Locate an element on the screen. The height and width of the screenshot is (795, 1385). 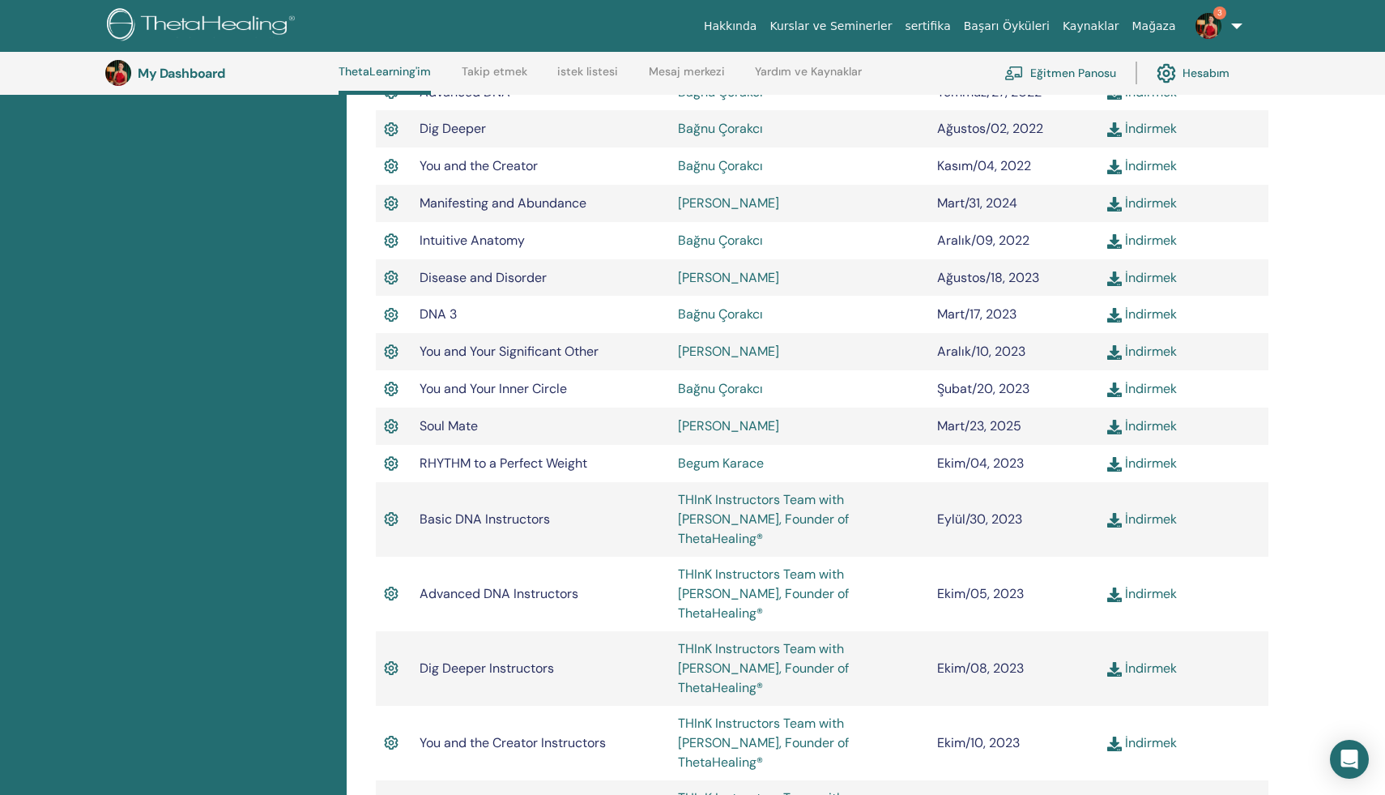
div: Open Intercom Messenger is located at coordinates (1349, 759).